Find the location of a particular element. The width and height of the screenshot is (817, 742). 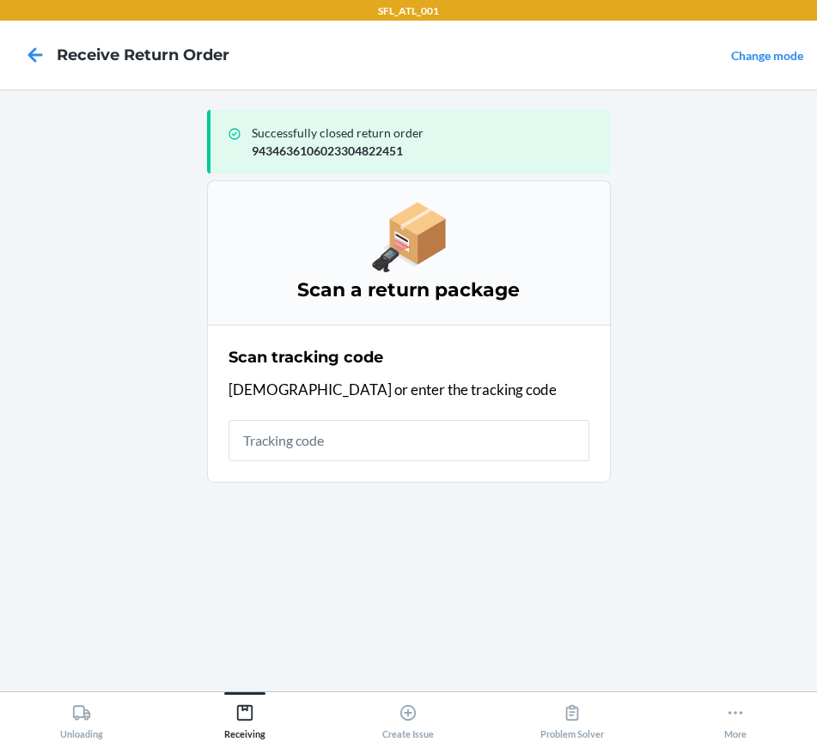

div: Create Issue is located at coordinates (408, 718).